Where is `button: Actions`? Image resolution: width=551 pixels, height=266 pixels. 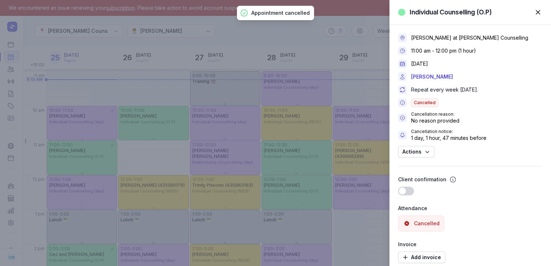
button: Actions is located at coordinates (416, 152).